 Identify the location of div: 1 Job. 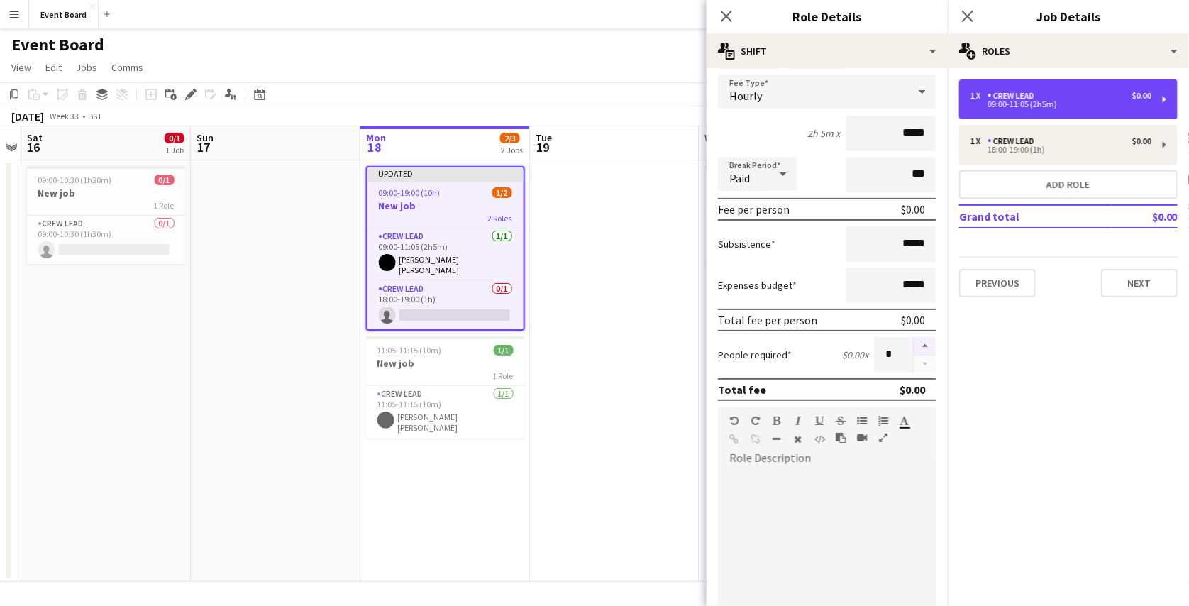
(175, 150).